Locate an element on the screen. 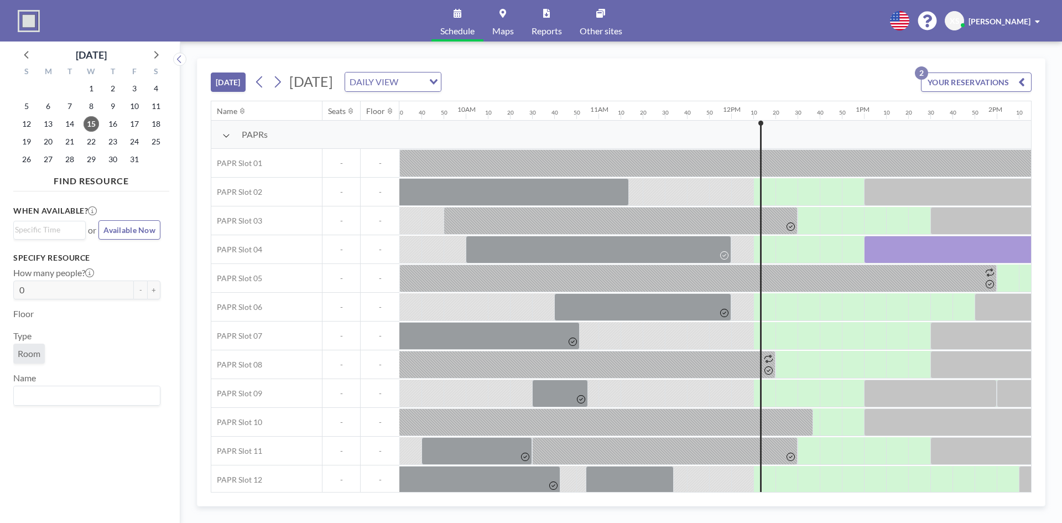 This screenshot has width=1062, height=523. span: Tuesday, October 7, 2025 is located at coordinates (70, 106).